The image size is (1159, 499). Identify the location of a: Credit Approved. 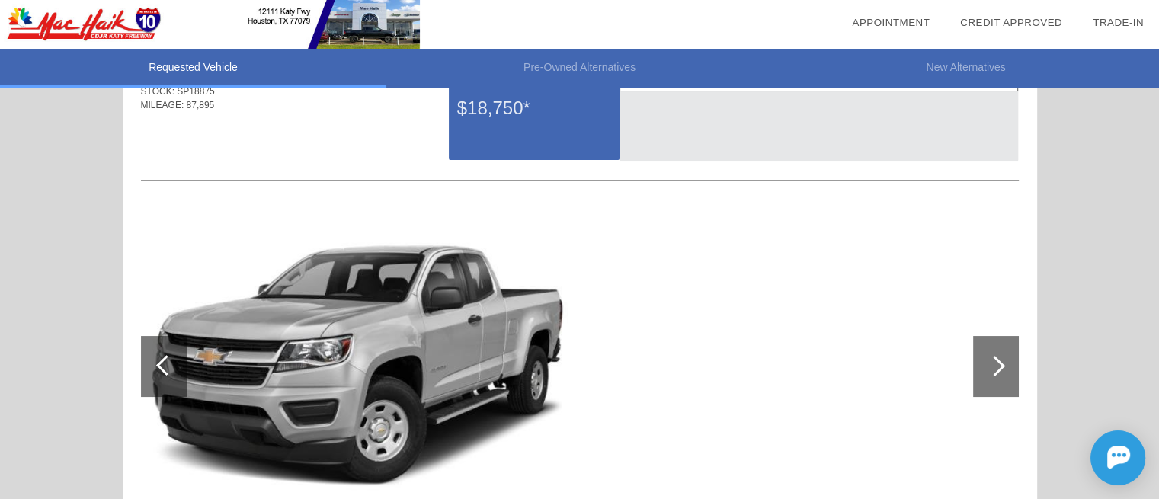
(1011, 22).